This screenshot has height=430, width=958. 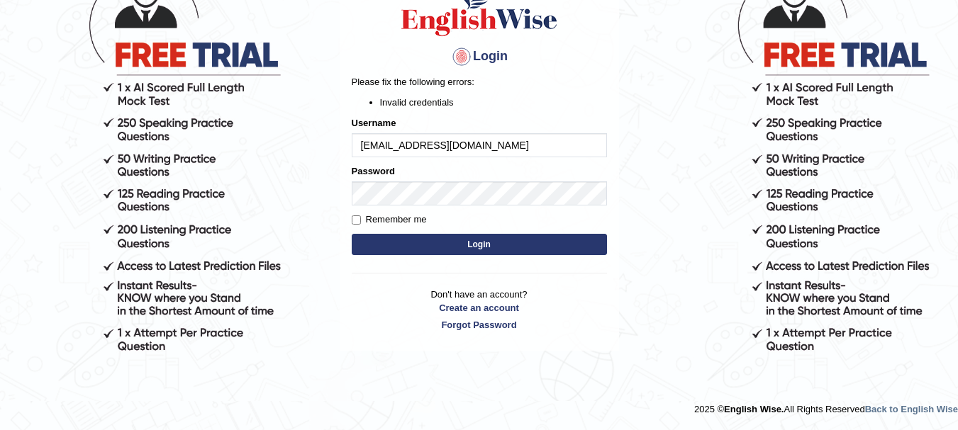 What do you see at coordinates (494, 102) in the screenshot?
I see `li: Invalid credentials` at bounding box center [494, 102].